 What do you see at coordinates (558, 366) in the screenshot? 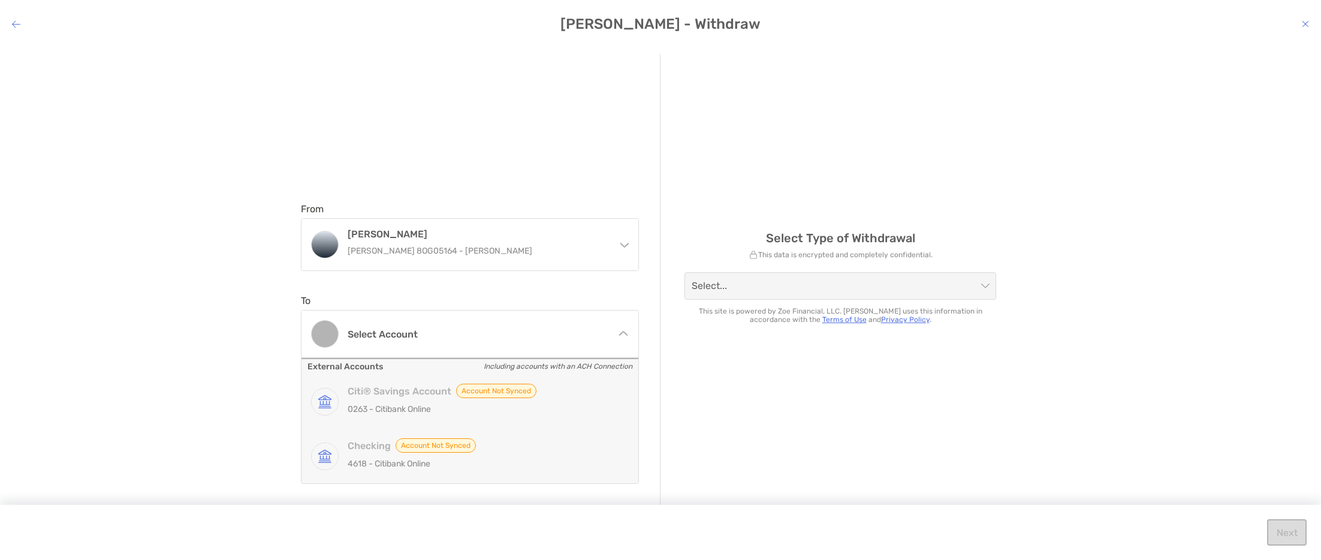
I see `i: Including accounts with an ACH Connection` at bounding box center [558, 366].